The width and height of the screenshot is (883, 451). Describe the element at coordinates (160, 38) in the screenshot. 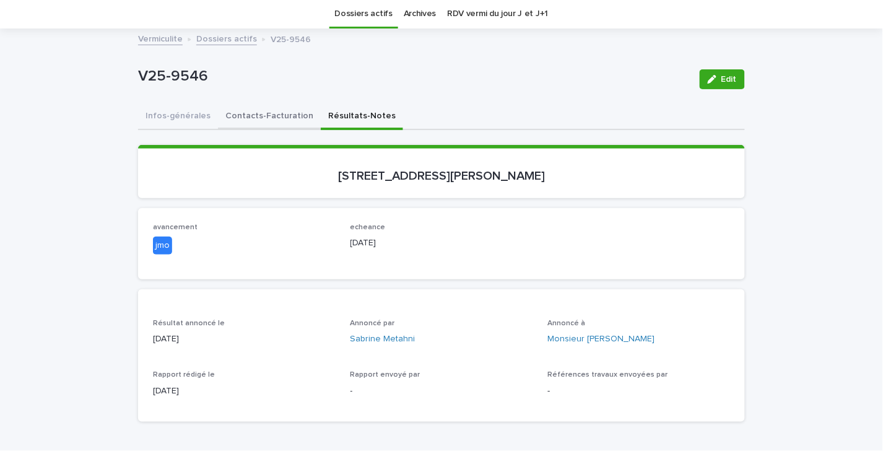

I see `a: Vermiculite` at that location.